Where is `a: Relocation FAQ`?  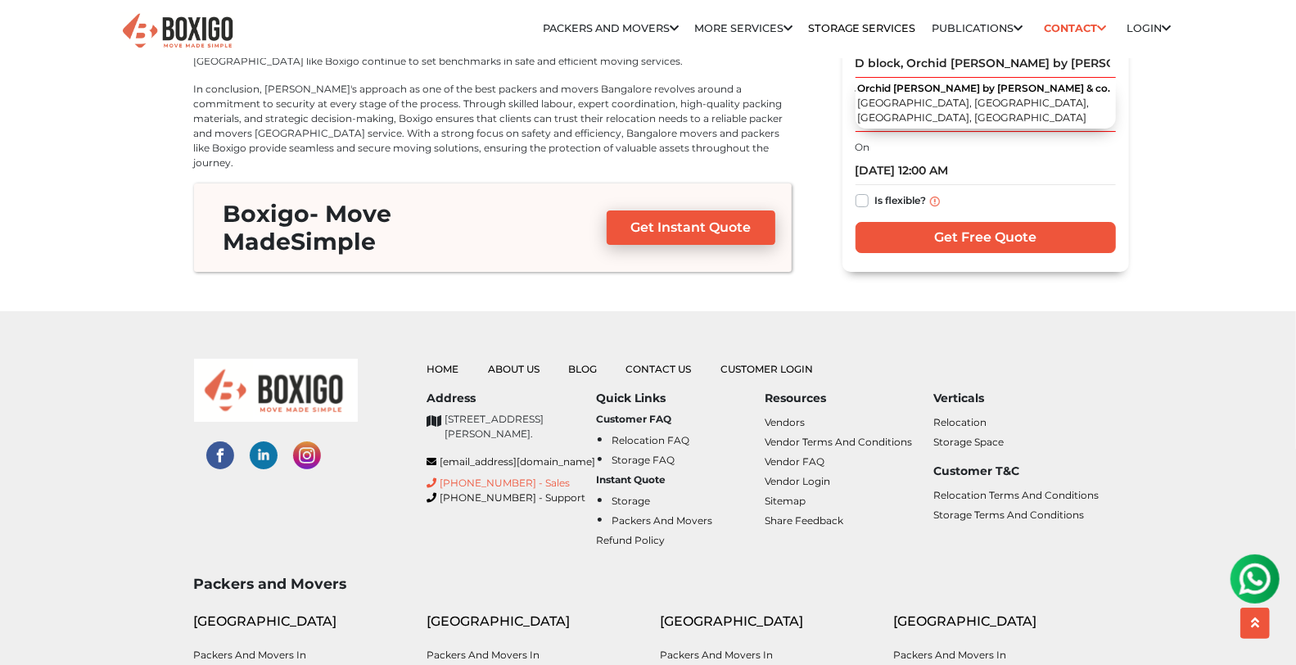
a: Relocation FAQ is located at coordinates (650, 440).